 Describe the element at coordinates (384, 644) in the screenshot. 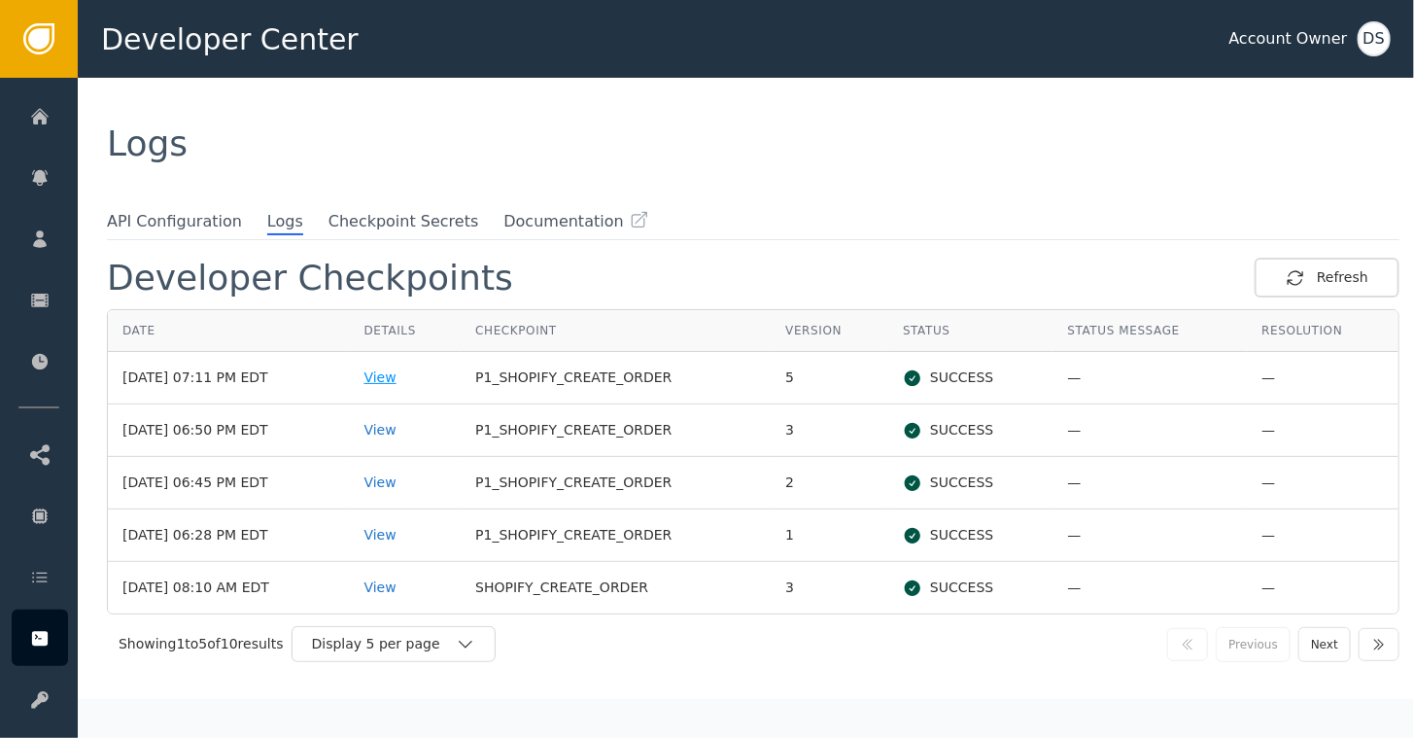

I see `div: Display 5 per page` at that location.